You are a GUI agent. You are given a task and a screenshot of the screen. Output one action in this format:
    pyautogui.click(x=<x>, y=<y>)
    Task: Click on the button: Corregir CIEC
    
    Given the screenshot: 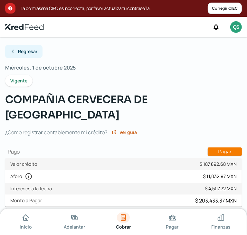 What is the action you would take?
    pyautogui.click(x=225, y=8)
    